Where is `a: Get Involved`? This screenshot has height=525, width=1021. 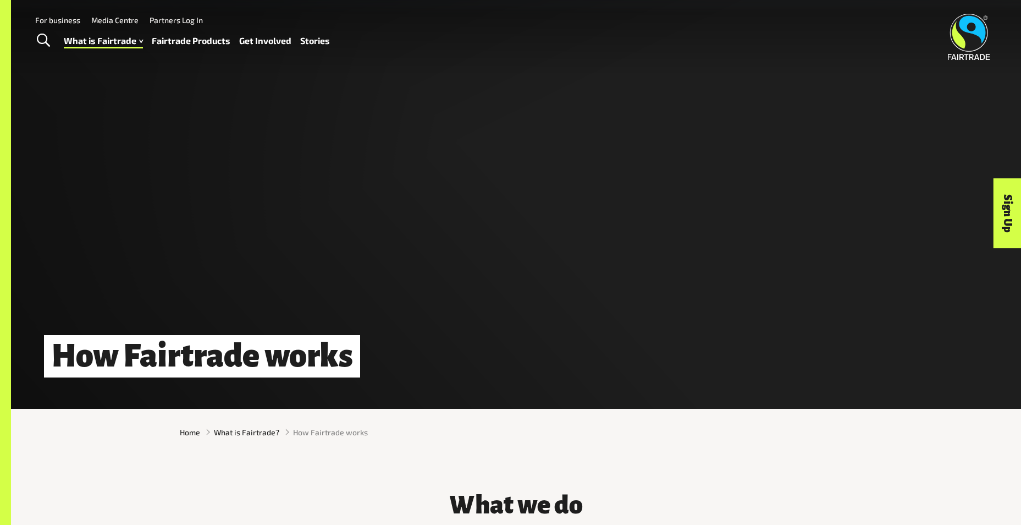 a: Get Involved is located at coordinates (265, 41).